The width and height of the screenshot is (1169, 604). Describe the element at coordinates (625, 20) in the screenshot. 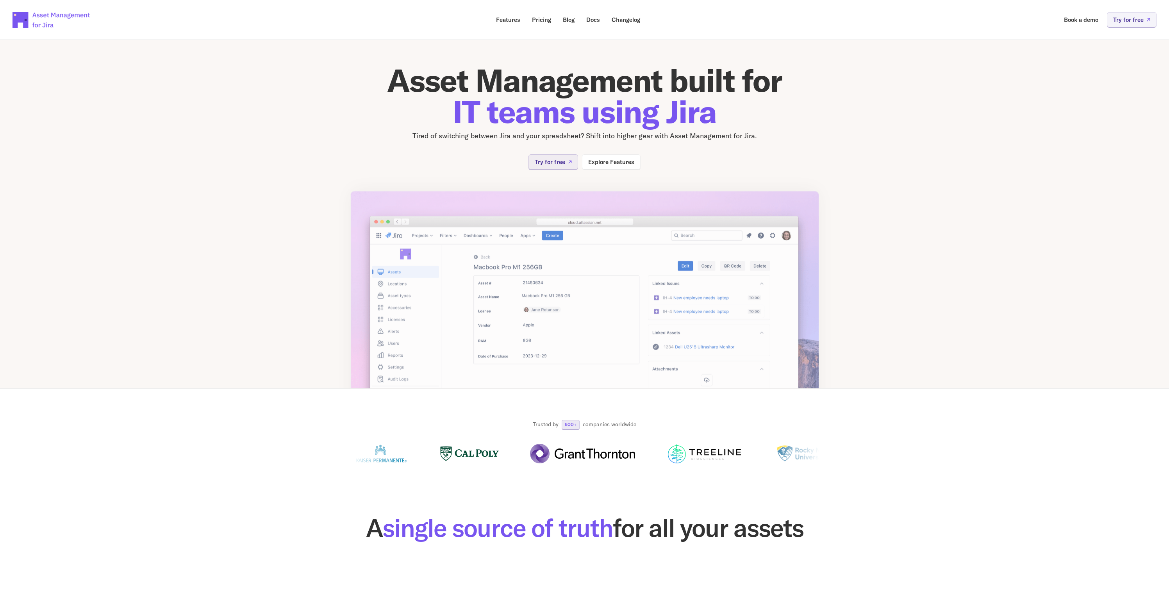

I see `a: Changelog` at that location.